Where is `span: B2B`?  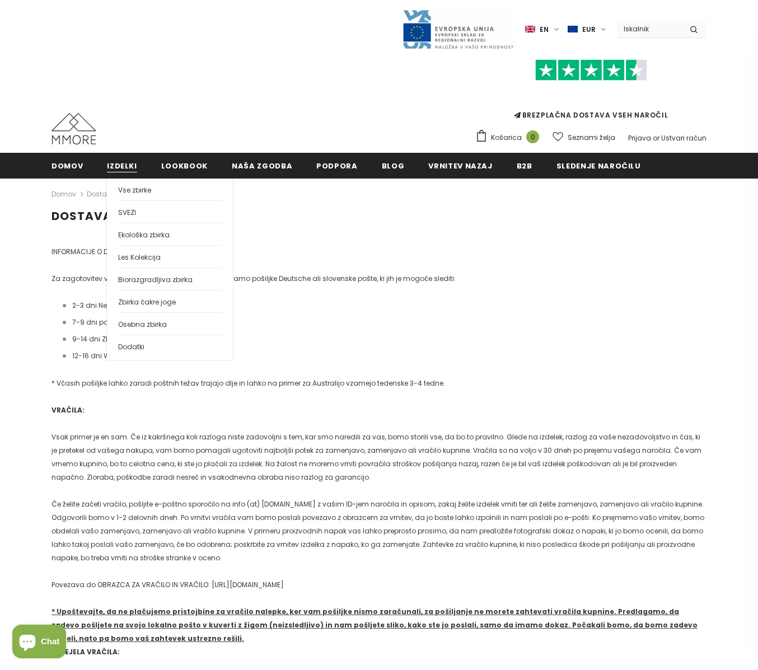
span: B2B is located at coordinates (525, 166).